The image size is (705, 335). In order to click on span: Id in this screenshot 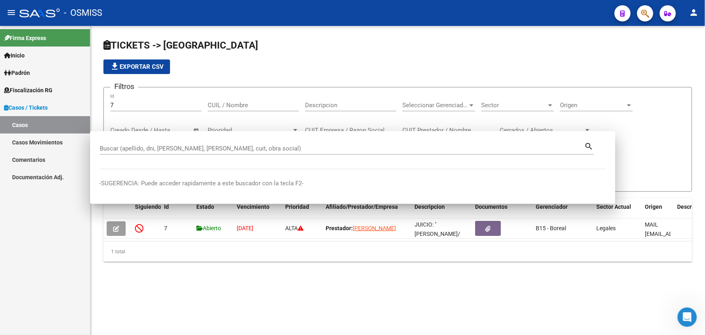, I will do `click(167, 207)`.